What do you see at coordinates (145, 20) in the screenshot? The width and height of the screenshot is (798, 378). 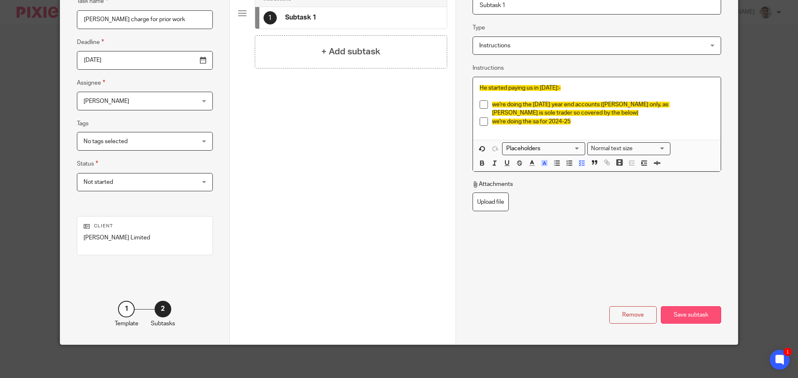 I see `input: Task name` at bounding box center [145, 20].